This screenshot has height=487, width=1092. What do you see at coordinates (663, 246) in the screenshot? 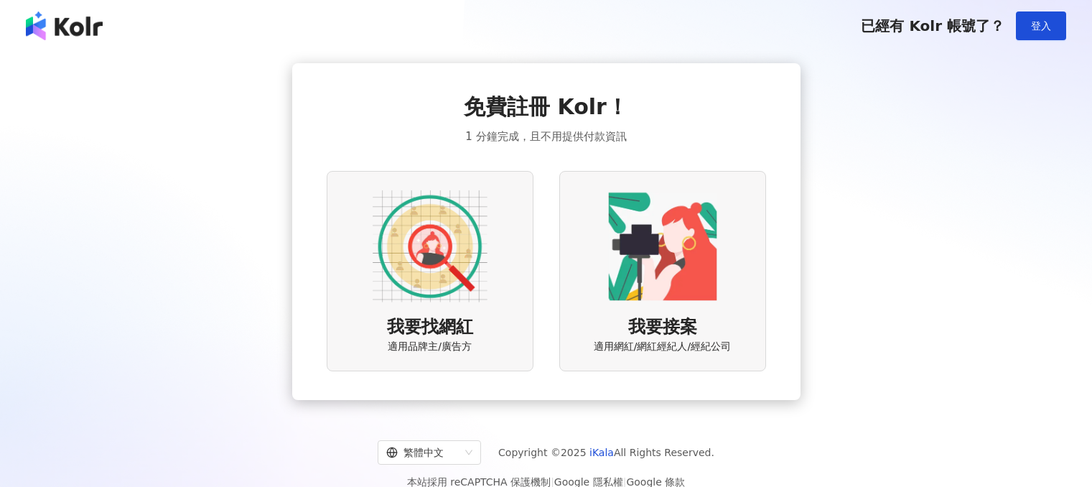
I see `img: KOL identity option` at bounding box center [663, 246].